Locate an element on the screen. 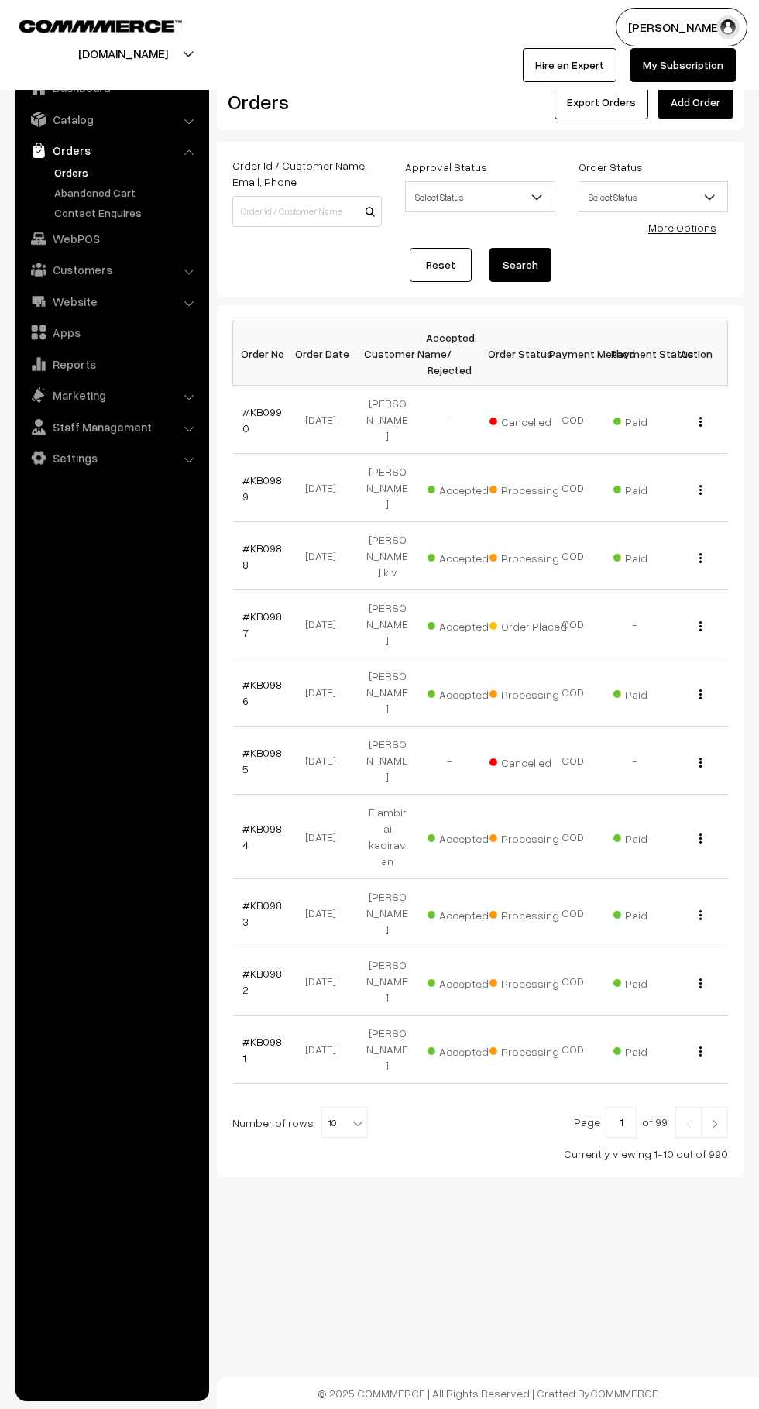 This screenshot has width=759, height=1409. a: More Options is located at coordinates (683, 227).